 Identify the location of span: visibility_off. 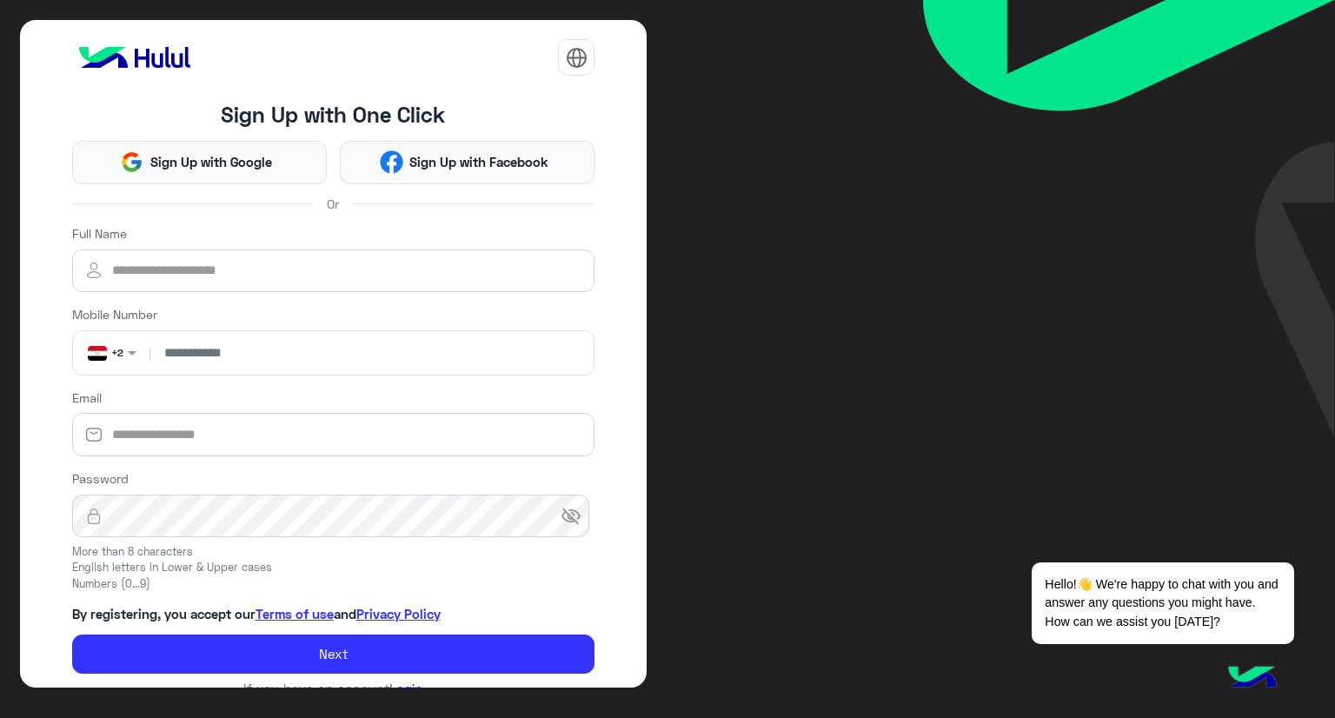
(571, 516).